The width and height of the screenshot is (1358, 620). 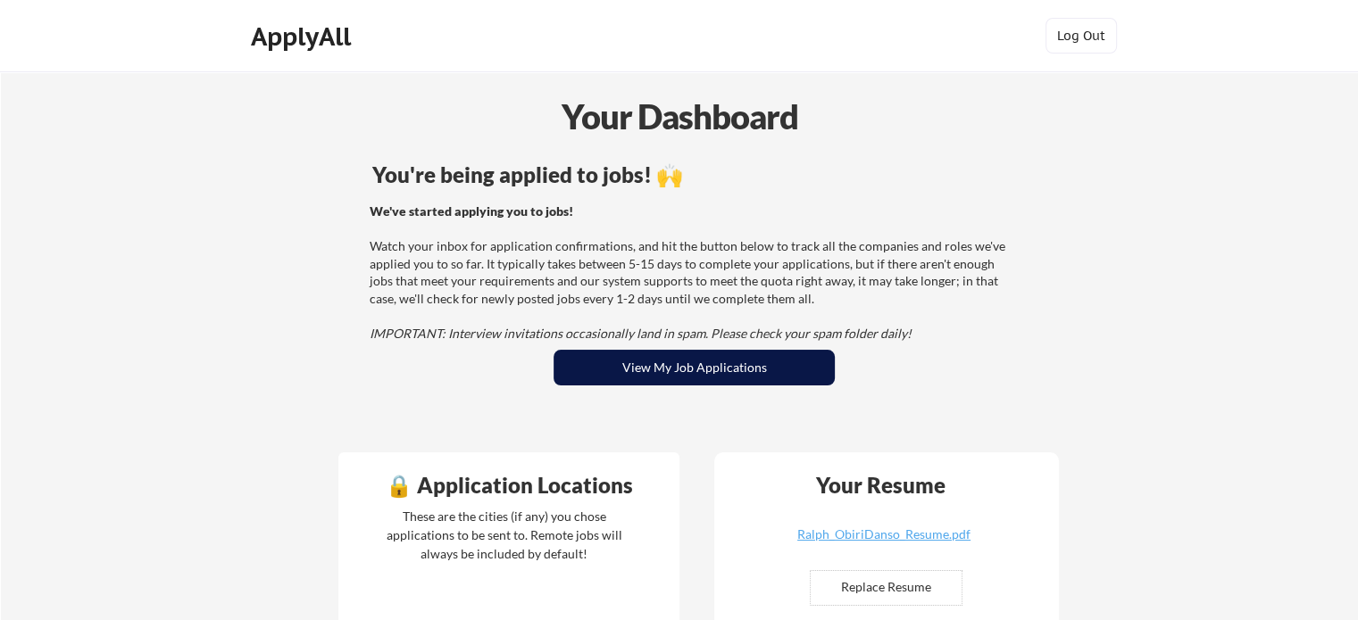 What do you see at coordinates (694, 368) in the screenshot?
I see `button: View My Job Applications` at bounding box center [694, 368].